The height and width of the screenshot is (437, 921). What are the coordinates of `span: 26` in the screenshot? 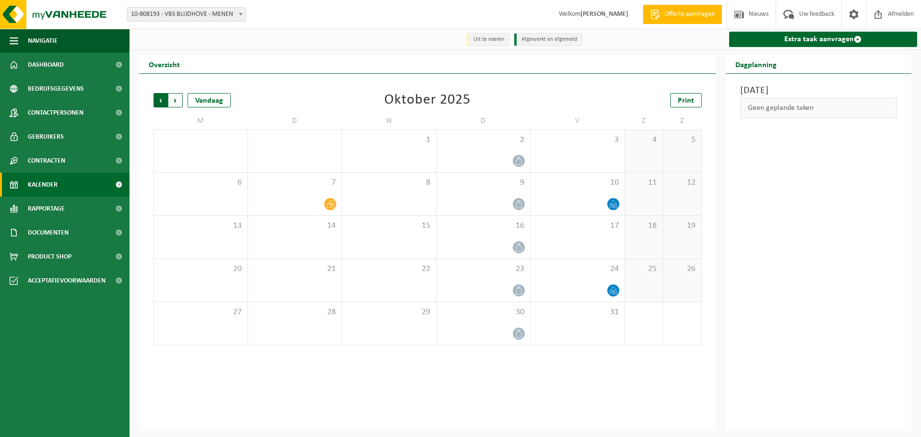 It's located at (681, 269).